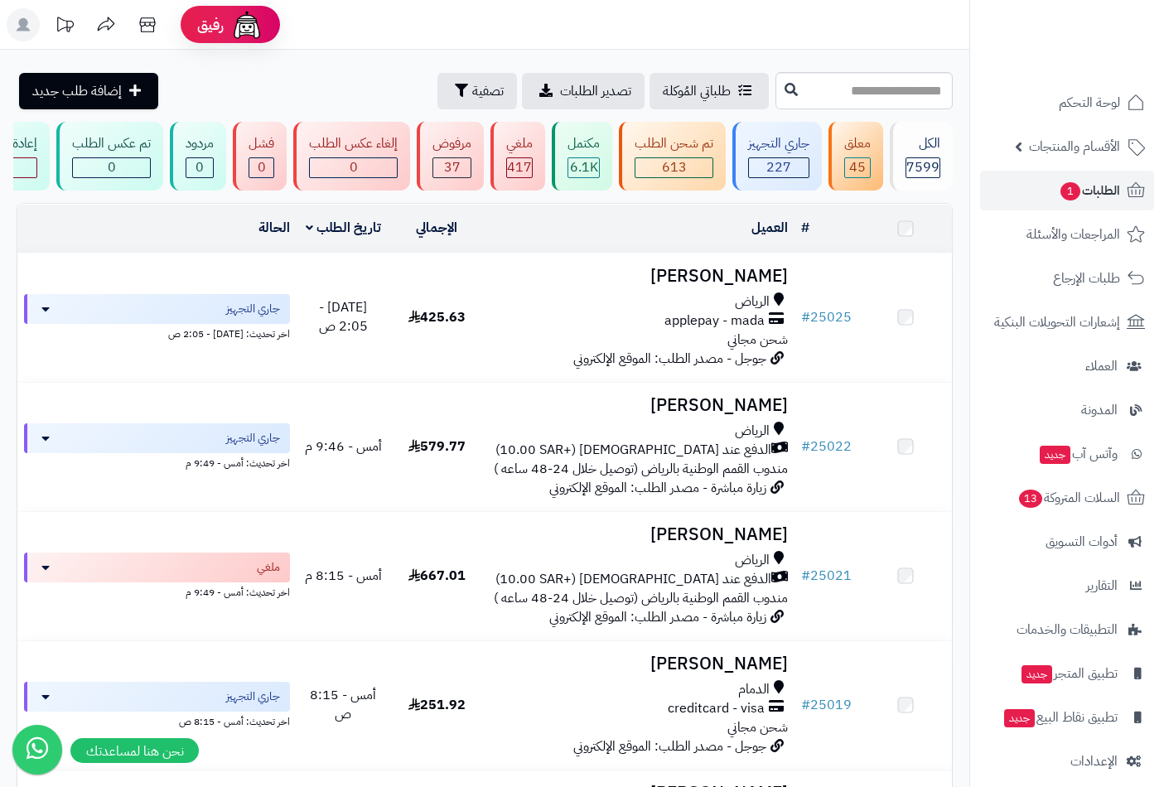 This screenshot has height=787, width=1164. I want to click on div: الكل, so click(923, 143).